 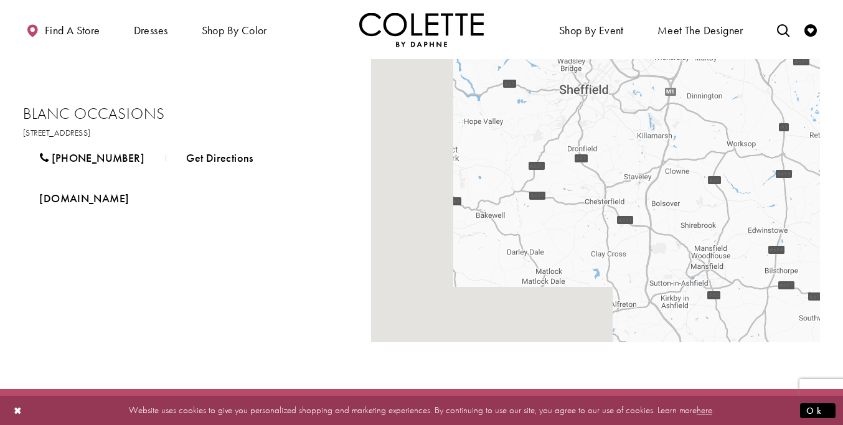 What do you see at coordinates (701, 29) in the screenshot?
I see `a: Meet the designer` at bounding box center [701, 29].